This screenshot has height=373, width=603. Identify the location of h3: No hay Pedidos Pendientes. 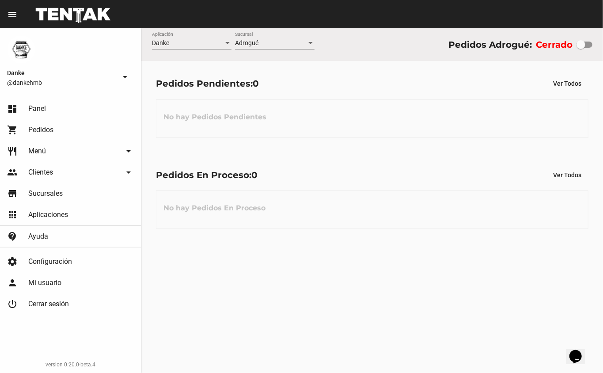
(215, 117).